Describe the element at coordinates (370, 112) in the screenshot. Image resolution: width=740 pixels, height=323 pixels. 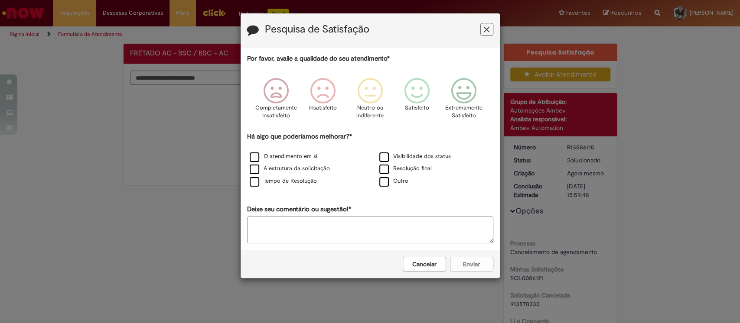
I see `p: Neutro ou indiferente` at that location.